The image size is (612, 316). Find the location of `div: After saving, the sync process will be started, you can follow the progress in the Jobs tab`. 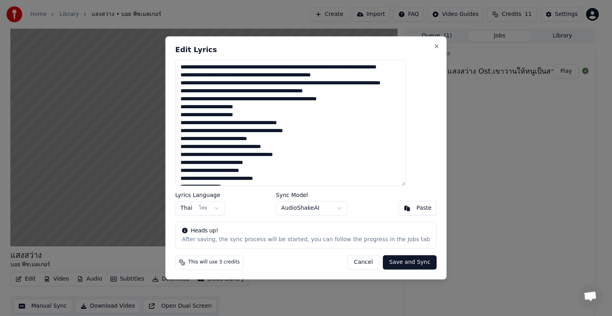

div: After saving, the sync process will be started, you can follow the progress in the Jobs tab is located at coordinates (306, 240).